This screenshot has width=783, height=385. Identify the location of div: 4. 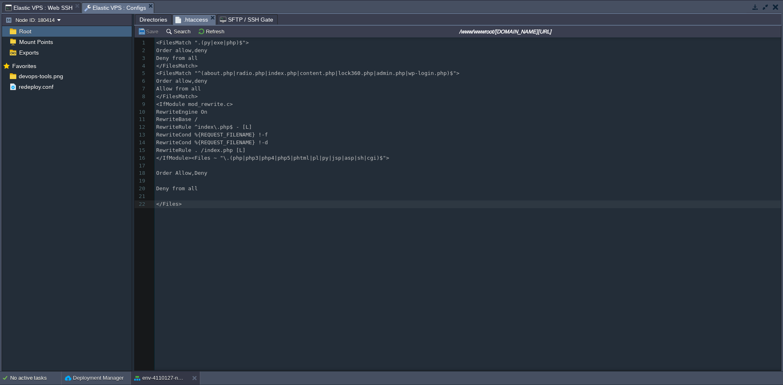
(141, 66).